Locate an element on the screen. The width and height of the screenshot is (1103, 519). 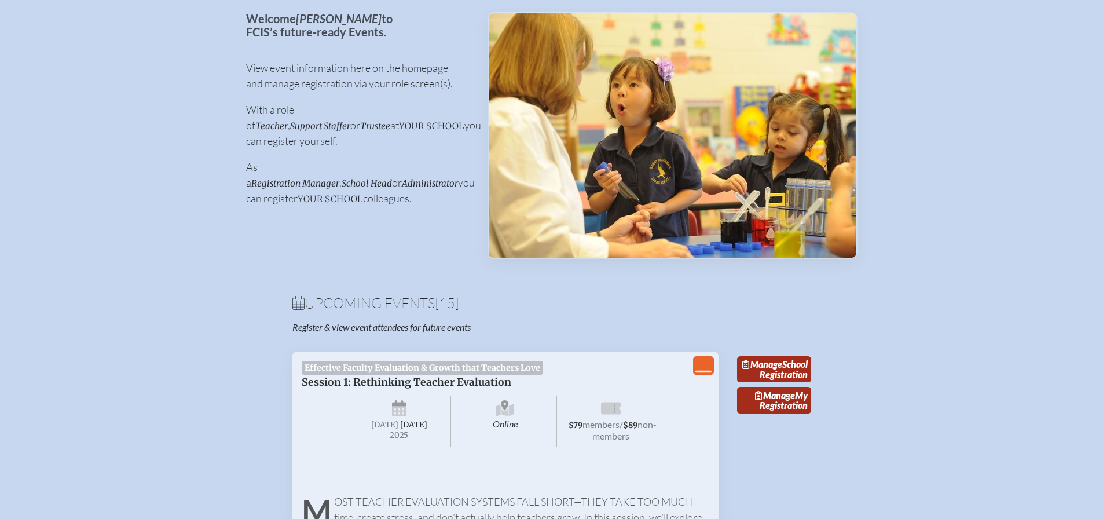
span: members is located at coordinates (601, 424).